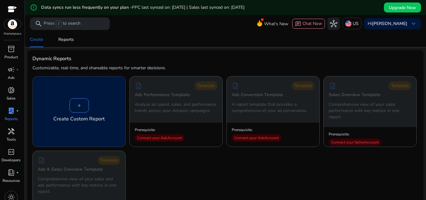 The height and width of the screenshot is (200, 426). I want to click on img: amazon.svg, so click(12, 24).